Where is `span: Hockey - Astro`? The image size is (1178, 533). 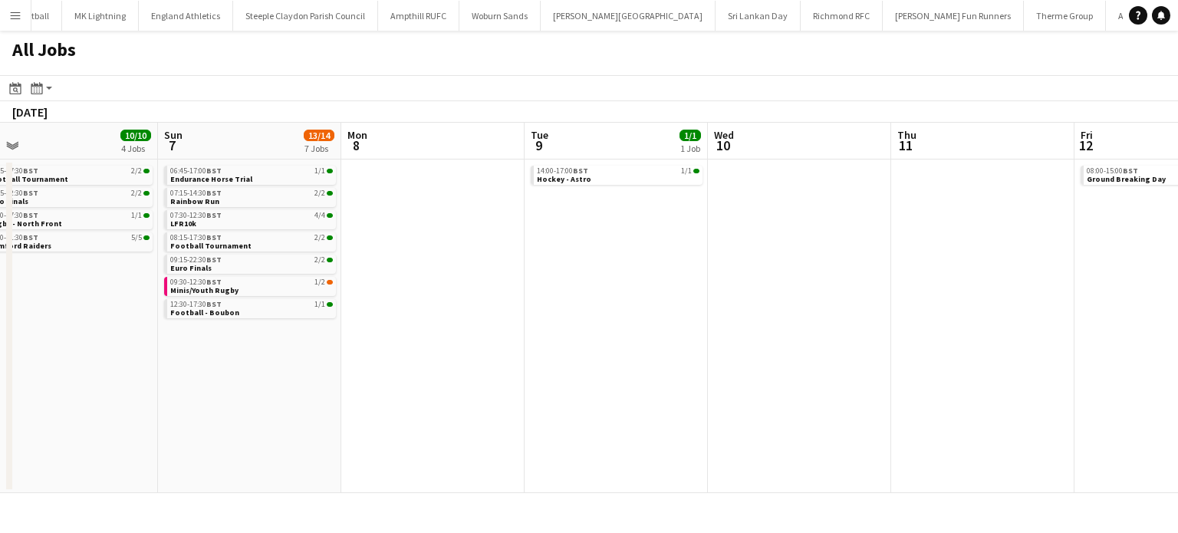
span: Hockey - Astro is located at coordinates (564, 179).